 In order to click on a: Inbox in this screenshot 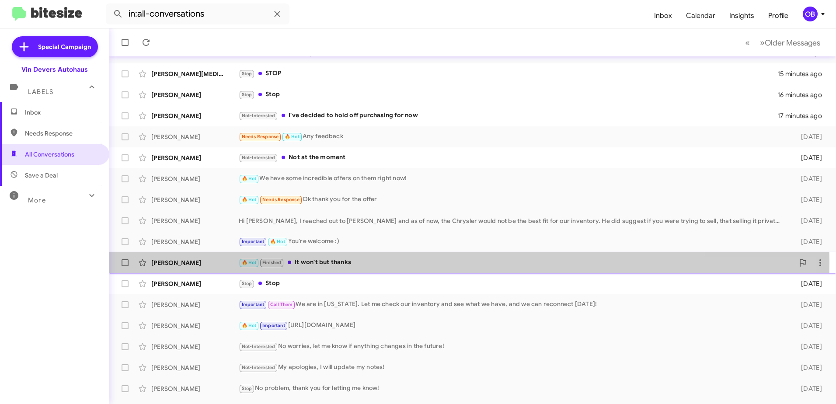, I will do `click(663, 16)`.